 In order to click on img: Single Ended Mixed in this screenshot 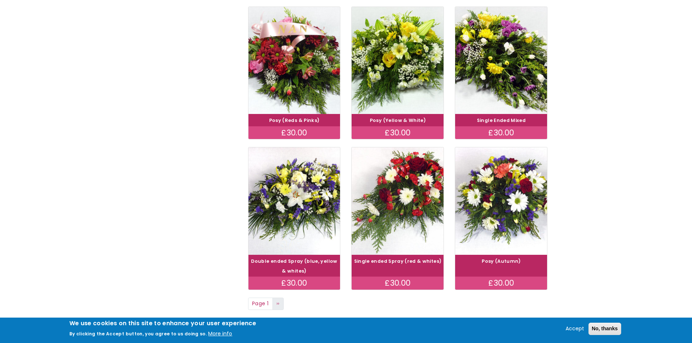, I will do `click(501, 60)`.